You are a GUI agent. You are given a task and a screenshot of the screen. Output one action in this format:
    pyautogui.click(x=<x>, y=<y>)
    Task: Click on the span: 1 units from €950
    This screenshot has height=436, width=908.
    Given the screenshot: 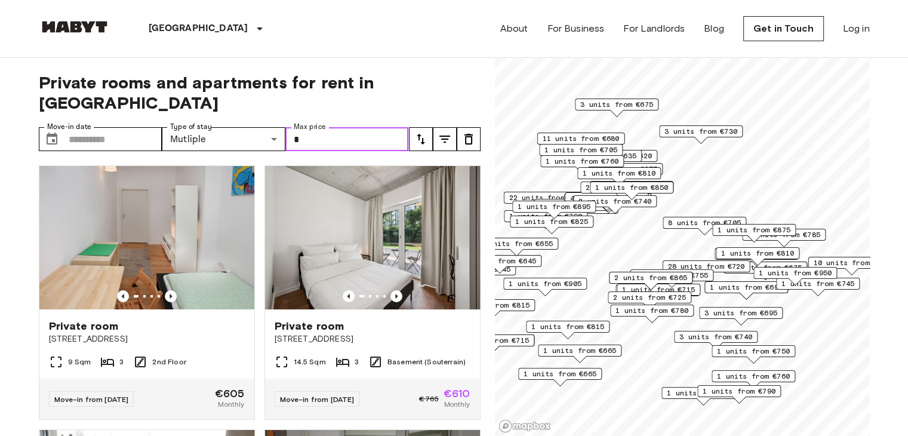 What is the action you would take?
    pyautogui.click(x=795, y=273)
    